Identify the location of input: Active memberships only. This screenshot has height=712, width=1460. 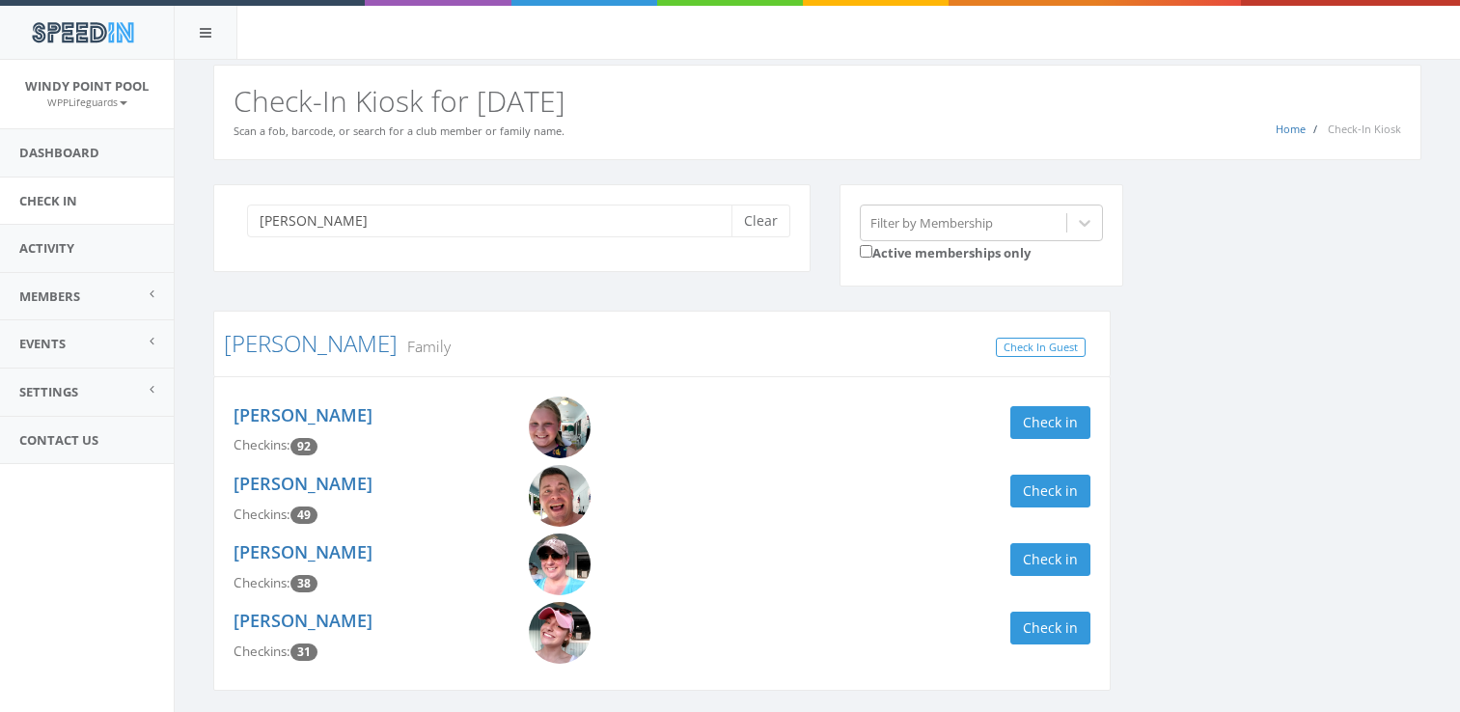
(866, 251).